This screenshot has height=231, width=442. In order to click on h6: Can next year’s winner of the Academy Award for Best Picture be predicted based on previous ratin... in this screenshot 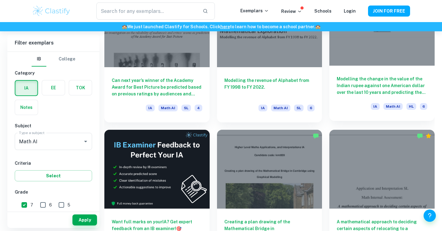, I will do `click(157, 87)`.